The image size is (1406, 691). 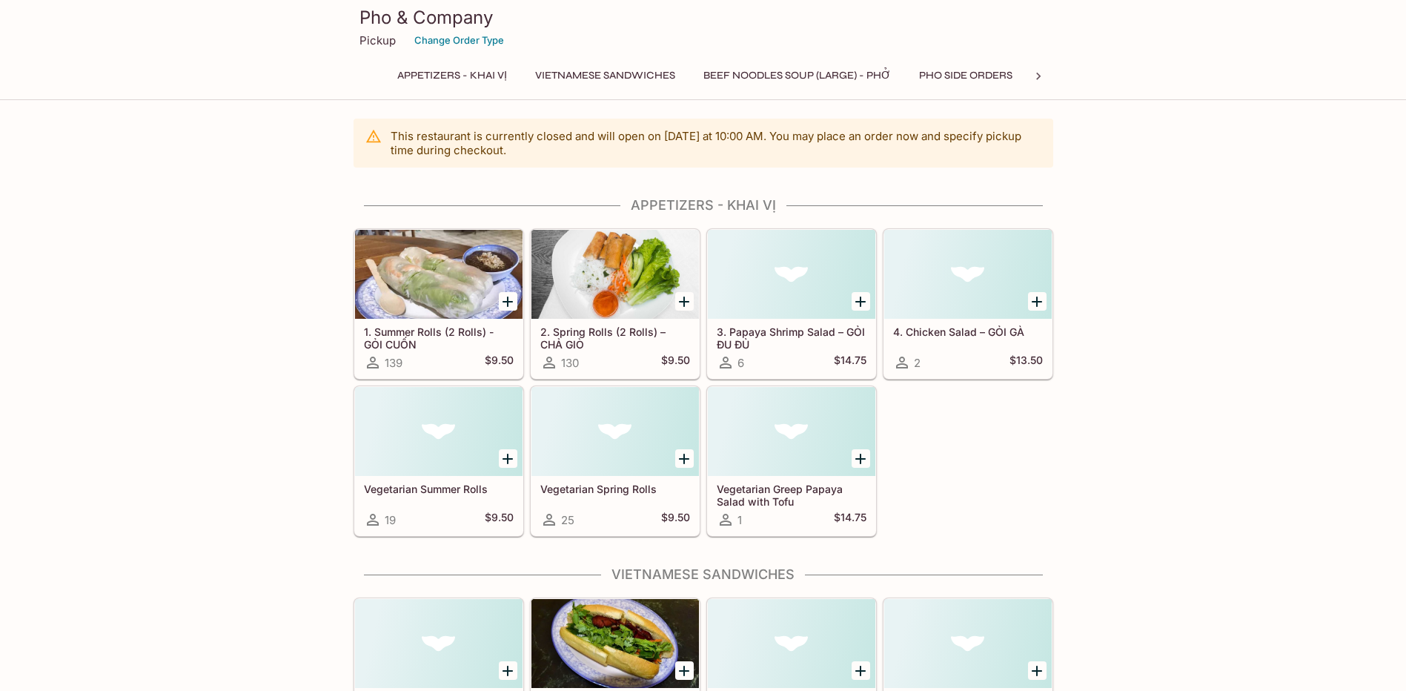 What do you see at coordinates (792, 461) in the screenshot?
I see `a: Vegetarian Greep Papaya Salad with Tofu1$14.75` at bounding box center [792, 461].